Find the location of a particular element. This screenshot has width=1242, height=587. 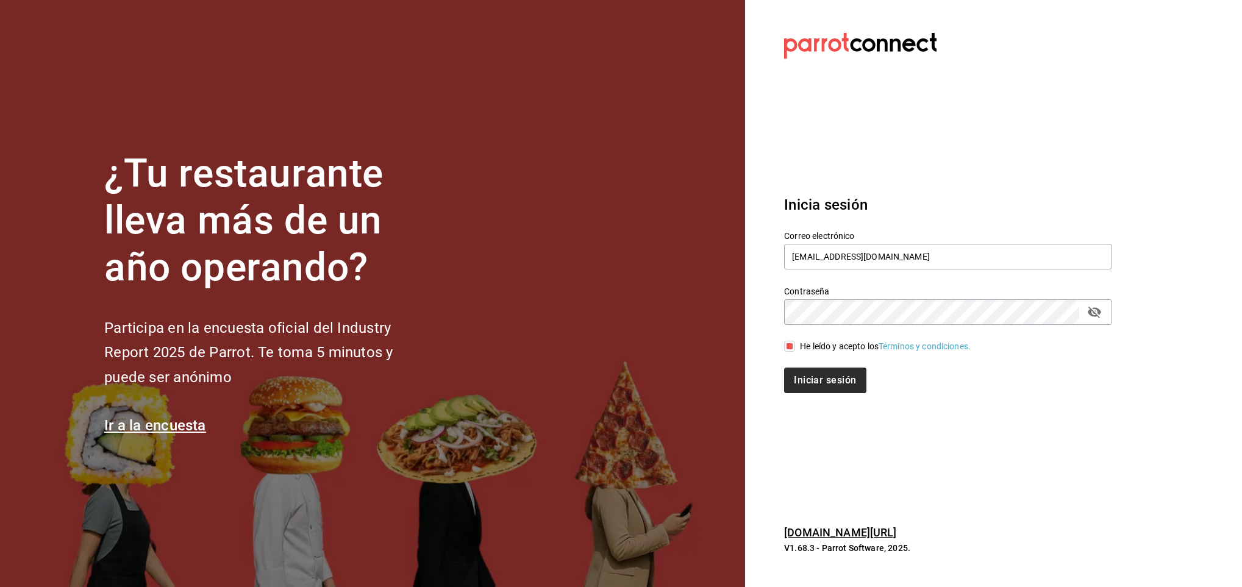

button: Iniciar sesión is located at coordinates (825, 380).